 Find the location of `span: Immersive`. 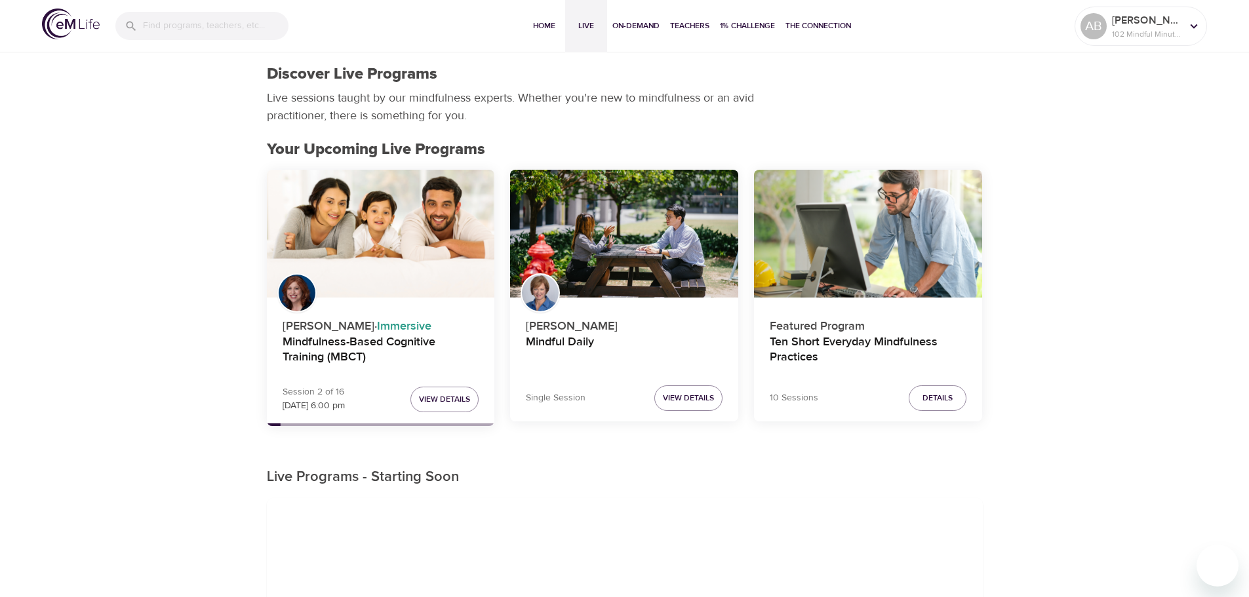

span: Immersive is located at coordinates (404, 326).